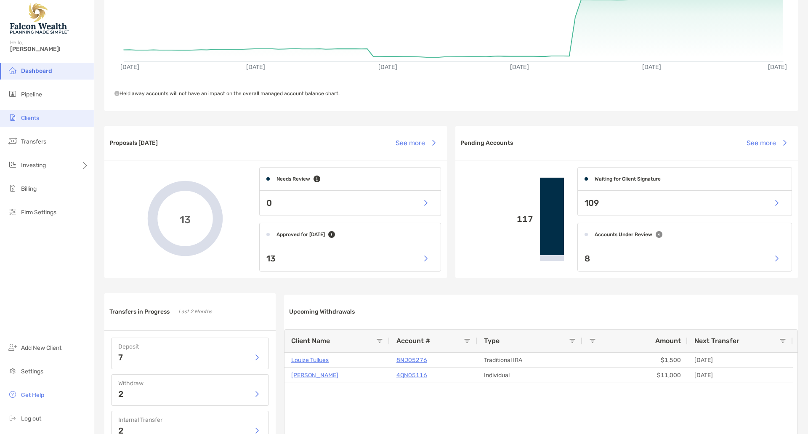 The width and height of the screenshot is (808, 434). What do you see at coordinates (497, 219) in the screenshot?
I see `p: 117` at bounding box center [497, 219].